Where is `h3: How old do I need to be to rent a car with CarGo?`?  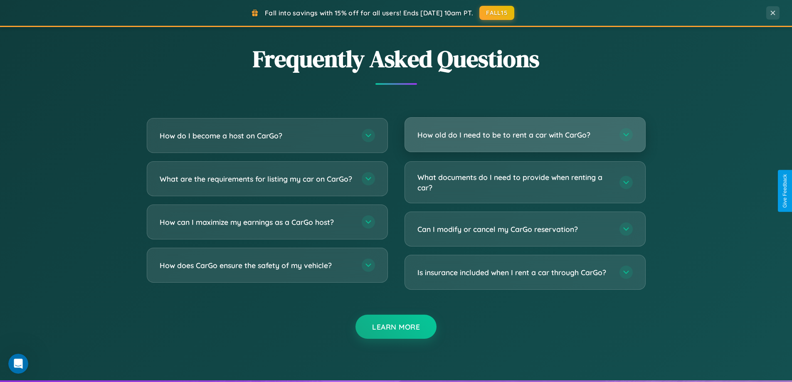
h3: How old do I need to be to rent a car with CarGo? is located at coordinates (514, 135).